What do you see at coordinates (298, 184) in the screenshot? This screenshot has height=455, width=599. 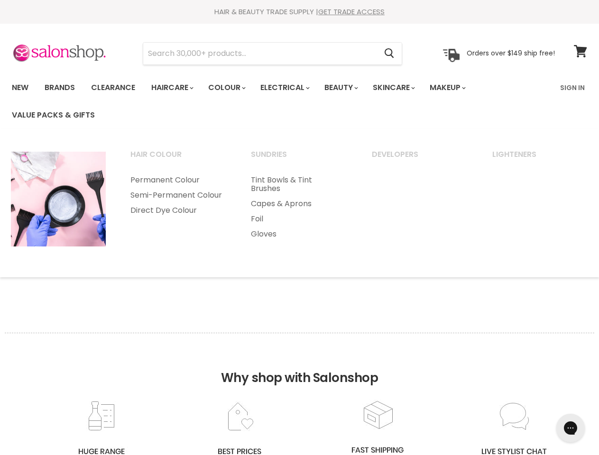 I see `a: Tint Bowls & Tint Brushes` at bounding box center [298, 184].